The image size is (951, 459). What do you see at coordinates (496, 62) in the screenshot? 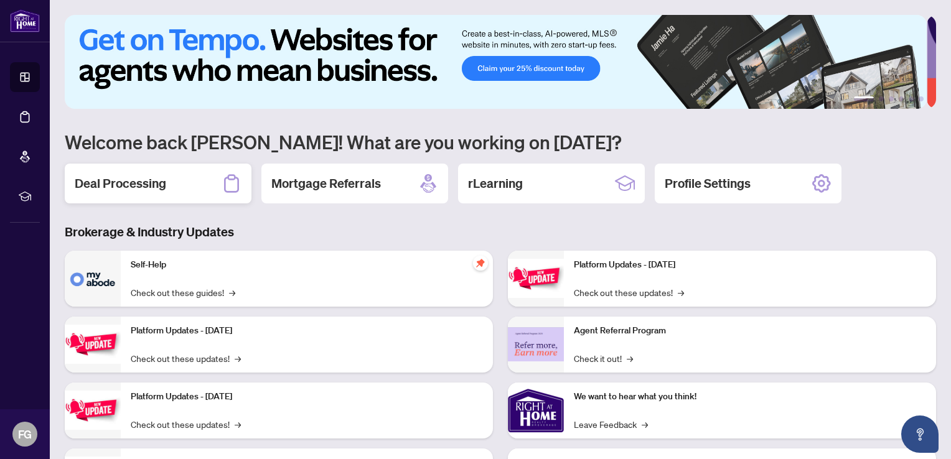
I see `img: Slide 0` at bounding box center [496, 62].